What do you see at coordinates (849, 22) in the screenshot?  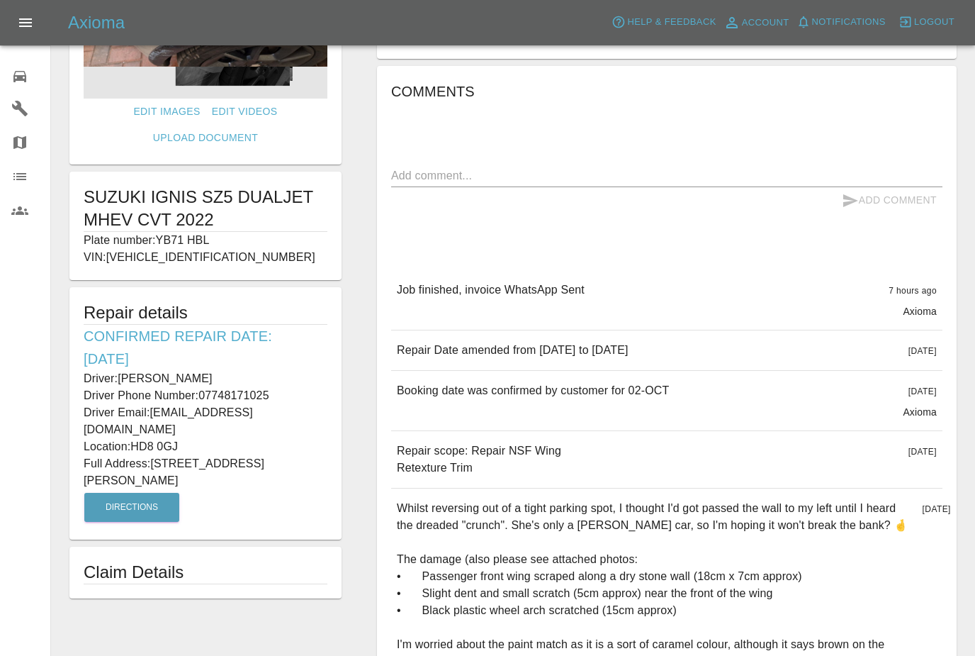 I see `span: Notifications` at bounding box center [849, 22].